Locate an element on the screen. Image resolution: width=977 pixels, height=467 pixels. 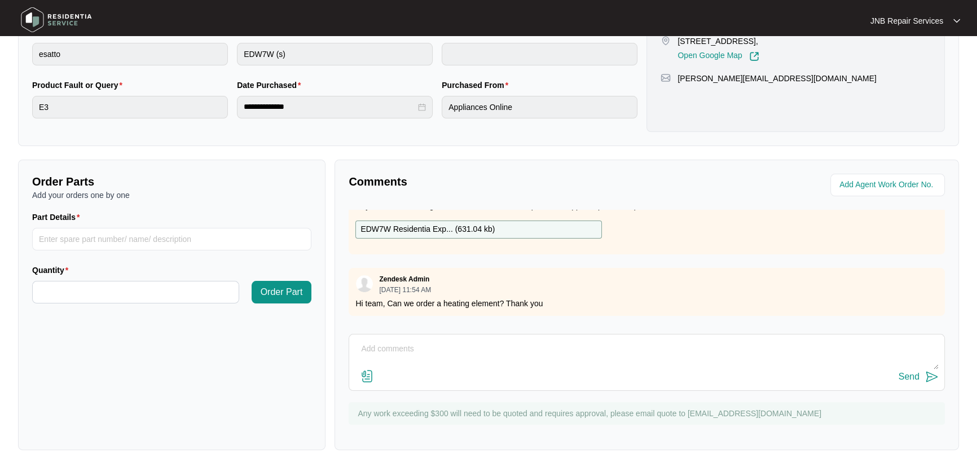
input: Add Agent Work Order No. is located at coordinates (888, 185).